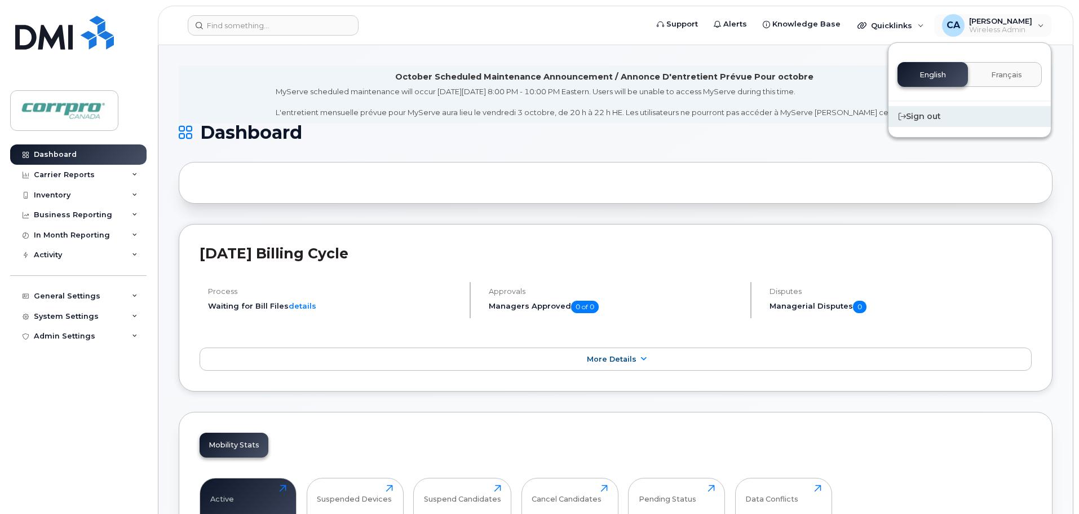 This screenshot has width=1079, height=514. What do you see at coordinates (614, 291) in the screenshot?
I see `h4: Approvals` at bounding box center [614, 291].